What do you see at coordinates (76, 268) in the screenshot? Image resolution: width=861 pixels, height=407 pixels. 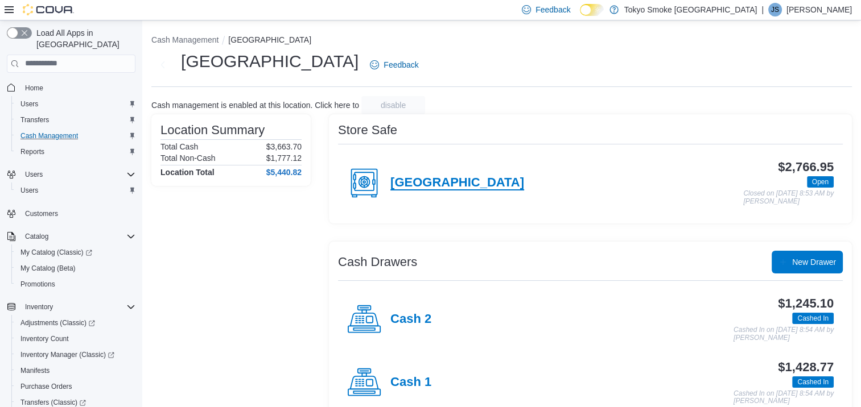 I see `button: My Catalog (Beta)` at bounding box center [76, 268].